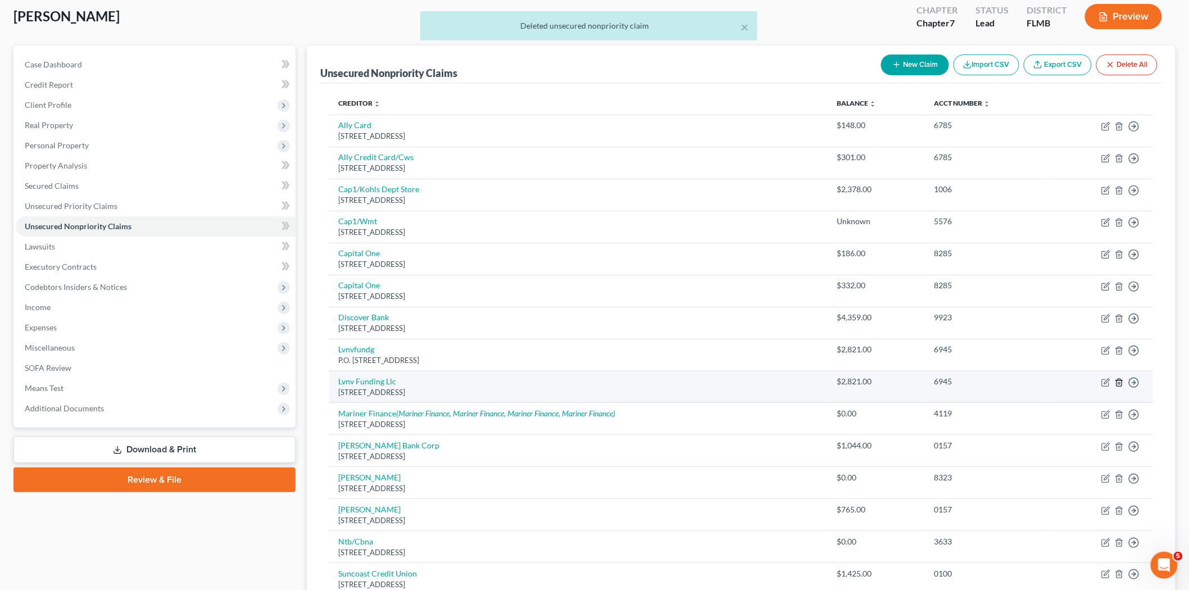 This screenshot has width=1189, height=590. I want to click on a: Unsecured Priority Claims, so click(156, 206).